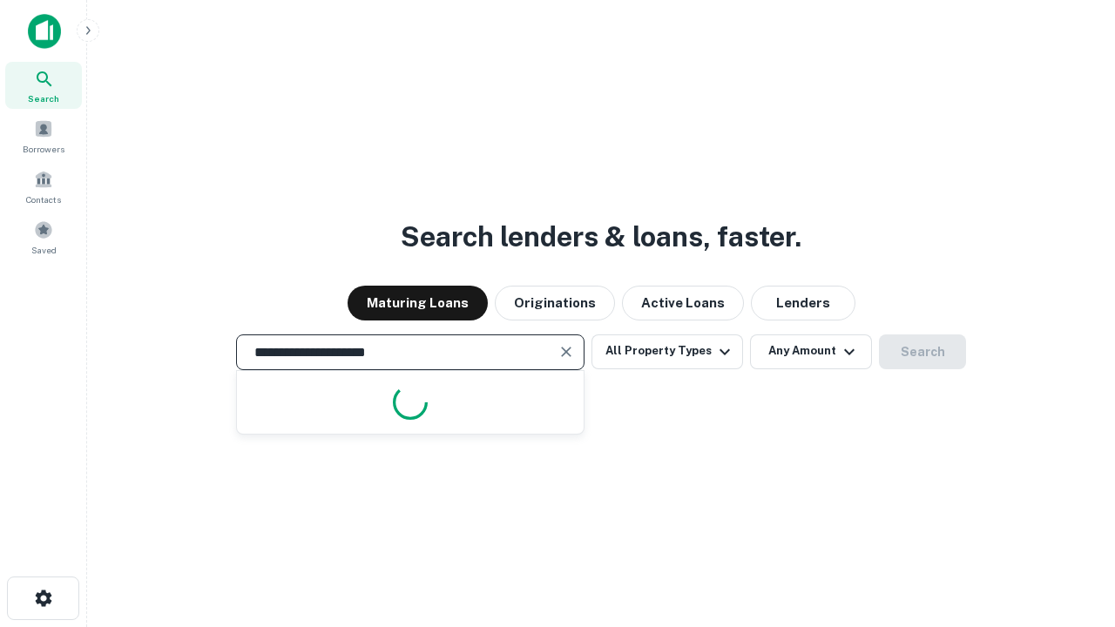 The height and width of the screenshot is (627, 1115). Describe the element at coordinates (1072, 530) in the screenshot. I see `div: Chat Widget` at that location.